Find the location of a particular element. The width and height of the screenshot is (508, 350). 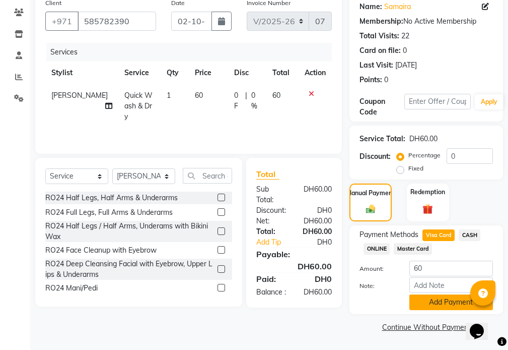

button: +971 is located at coordinates (62, 21).